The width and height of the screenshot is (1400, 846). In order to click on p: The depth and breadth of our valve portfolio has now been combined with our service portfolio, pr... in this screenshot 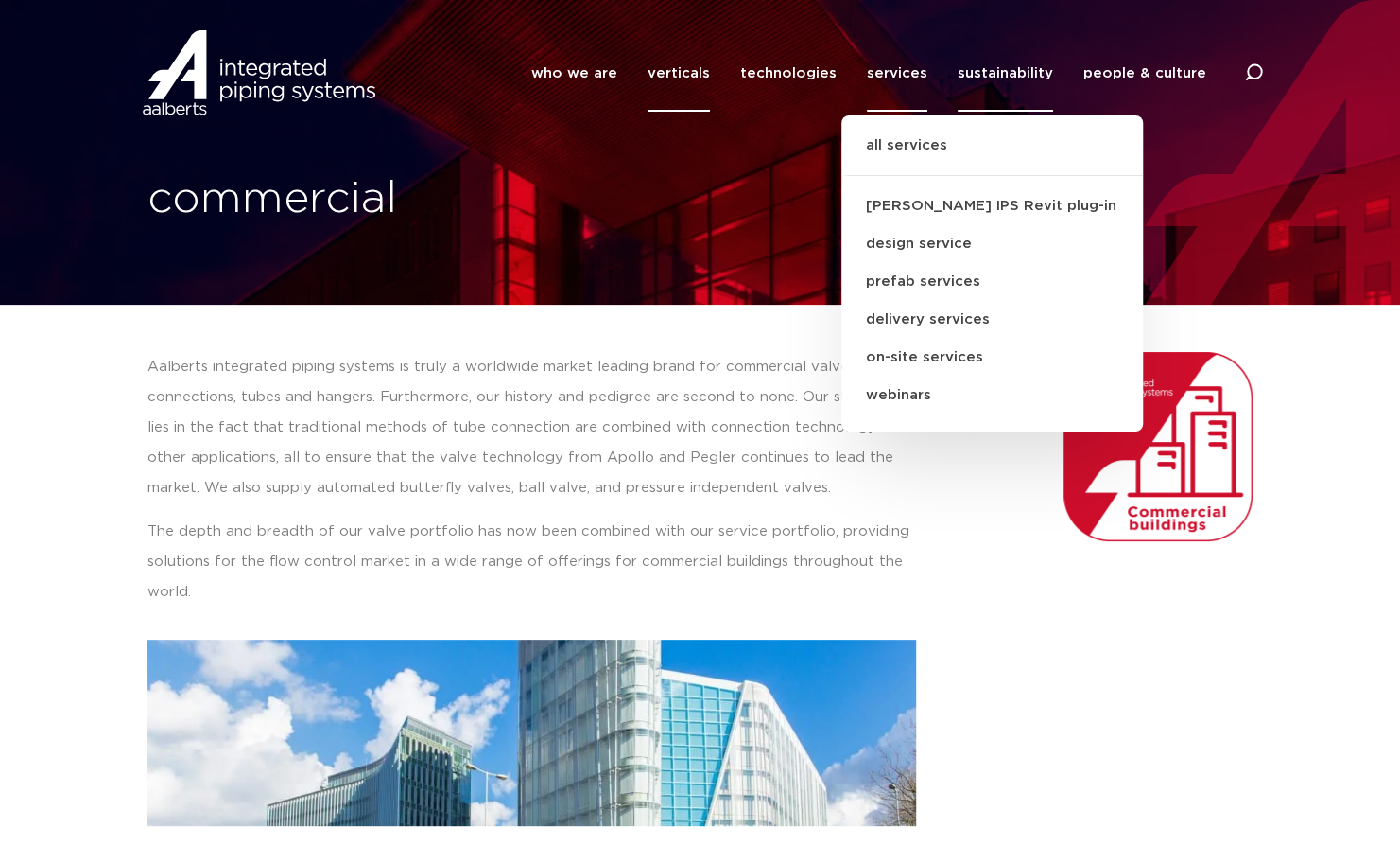, I will do `click(532, 562)`.